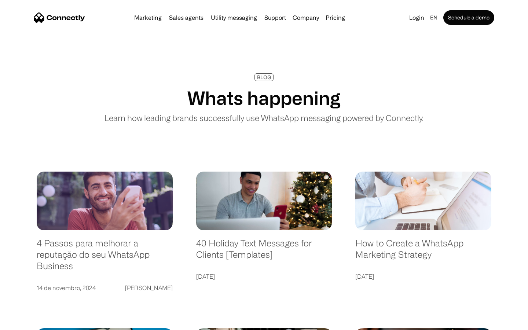 The width and height of the screenshot is (528, 330). Describe the element at coordinates (434, 18) in the screenshot. I see `div: en` at that location.